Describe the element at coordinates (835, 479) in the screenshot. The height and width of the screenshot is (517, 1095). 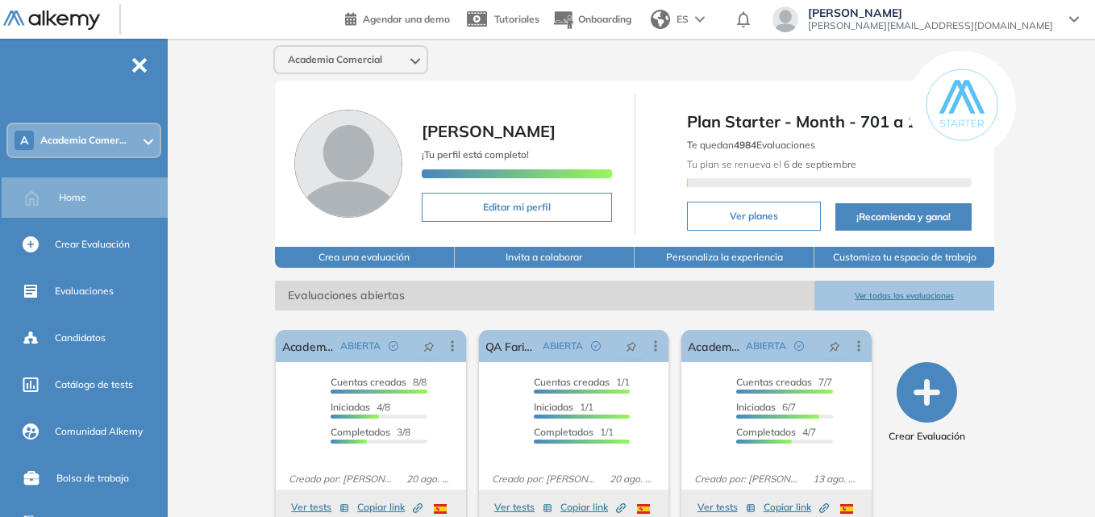
I see `span: 13 ago. 2025` at that location.